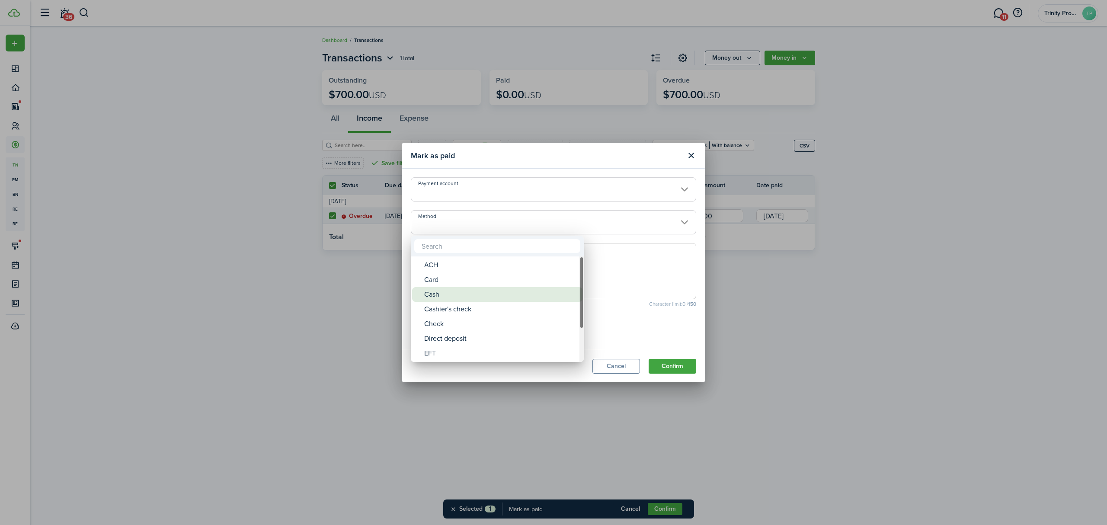 This screenshot has width=1107, height=525. I want to click on div: Card, so click(501, 280).